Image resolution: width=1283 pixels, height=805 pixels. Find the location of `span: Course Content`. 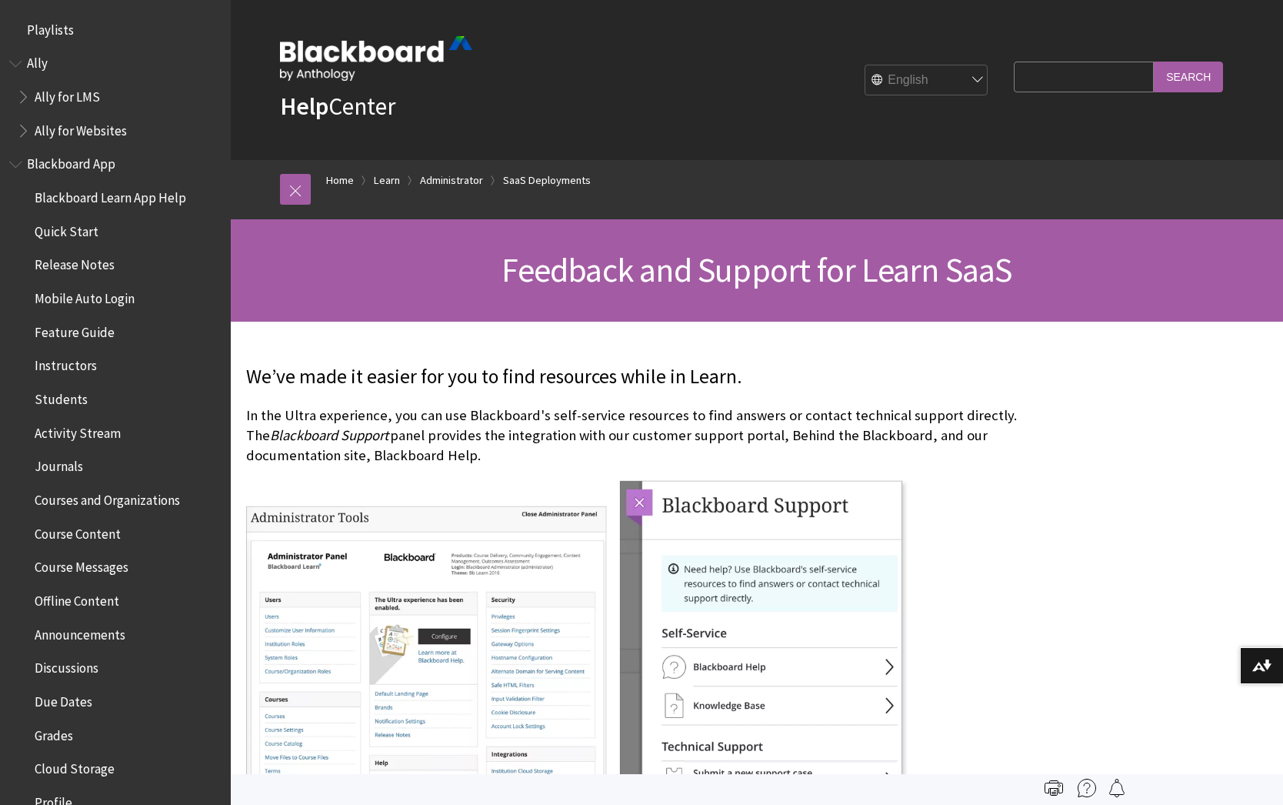

span: Course Content is located at coordinates (78, 531).